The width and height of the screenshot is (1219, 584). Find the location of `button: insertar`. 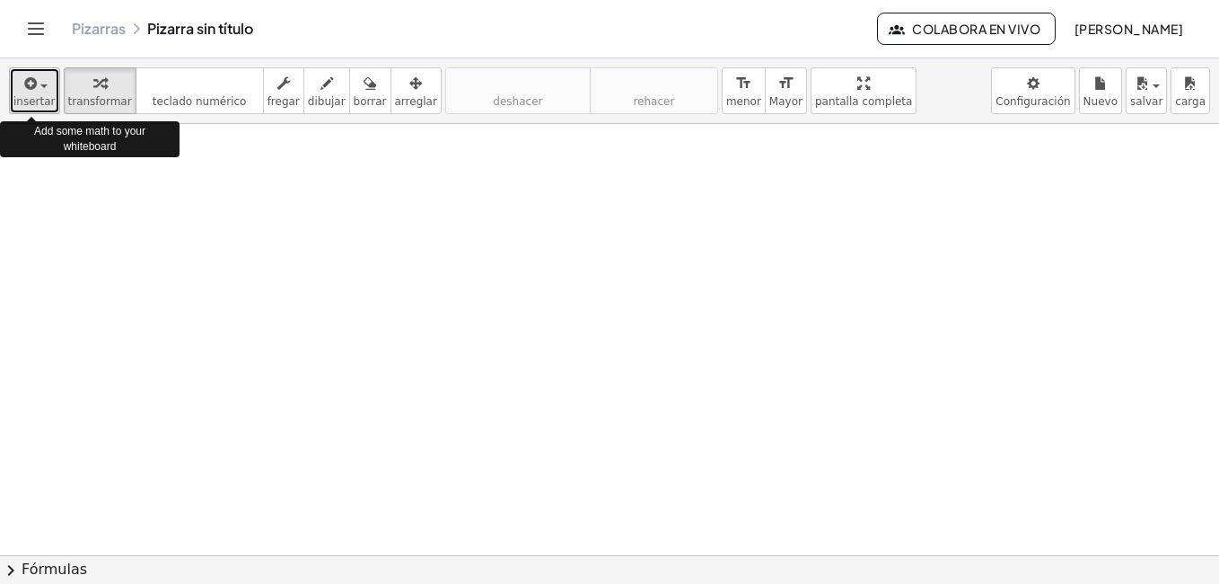

button: insertar is located at coordinates (34, 91).